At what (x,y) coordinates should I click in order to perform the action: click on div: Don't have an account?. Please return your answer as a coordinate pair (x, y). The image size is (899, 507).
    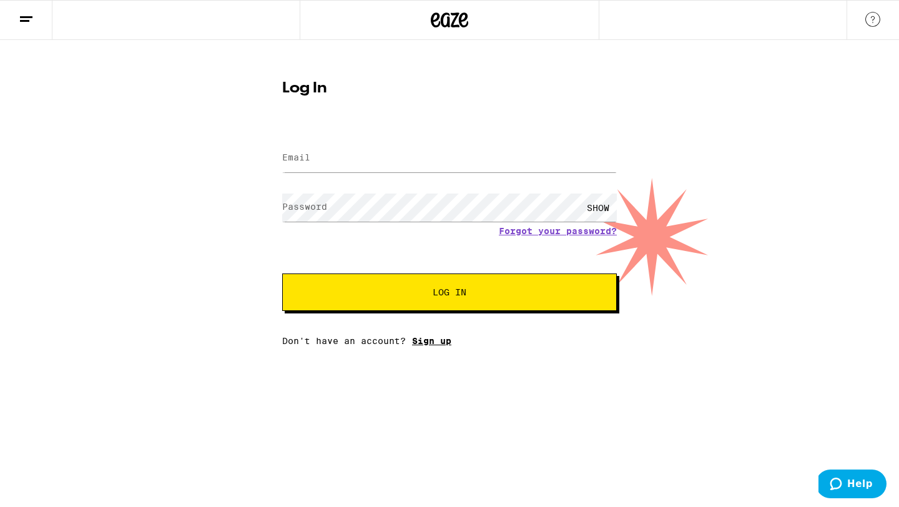
    Looking at the image, I should click on (450, 341).